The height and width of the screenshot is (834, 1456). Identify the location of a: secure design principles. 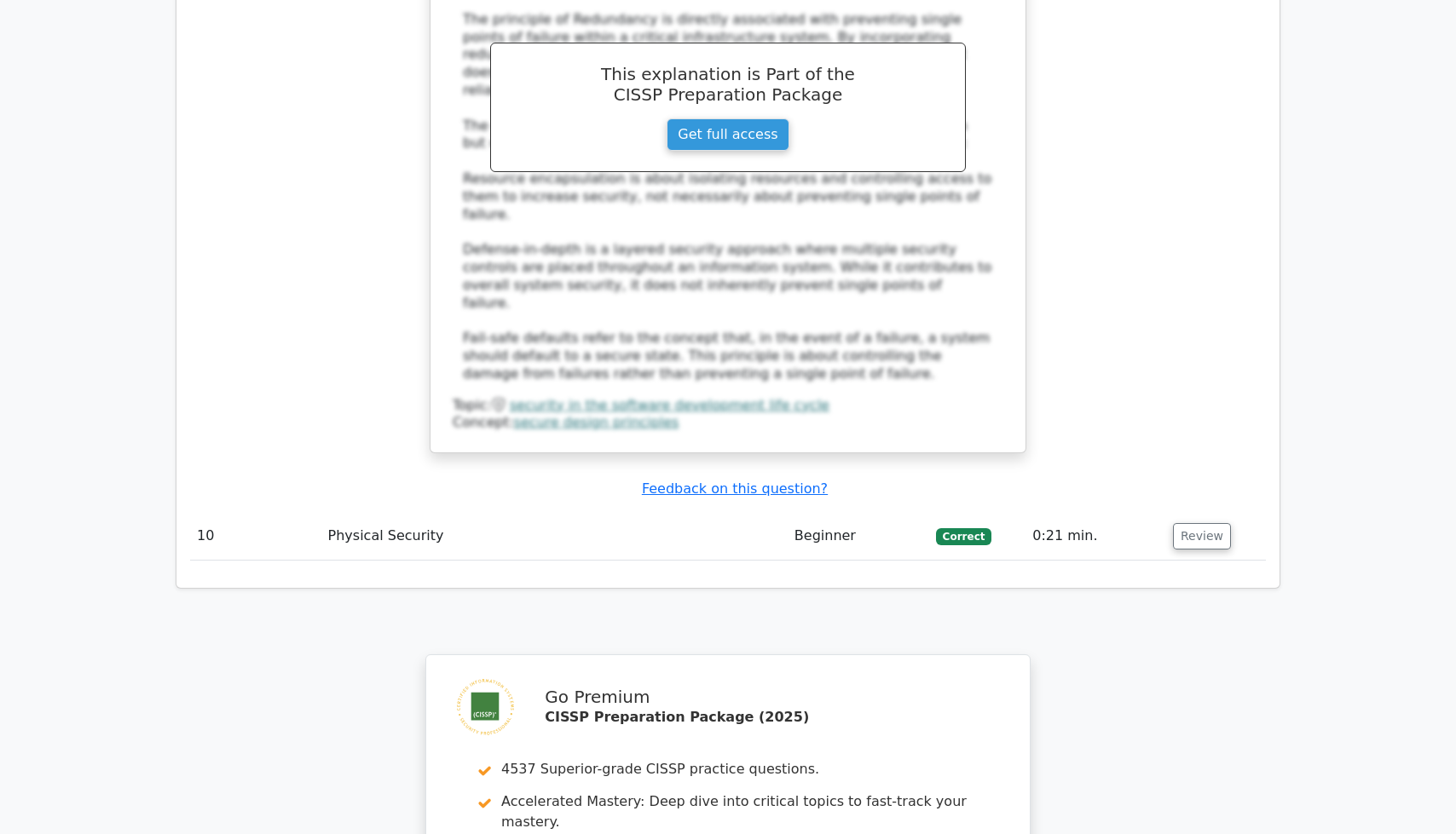
(597, 422).